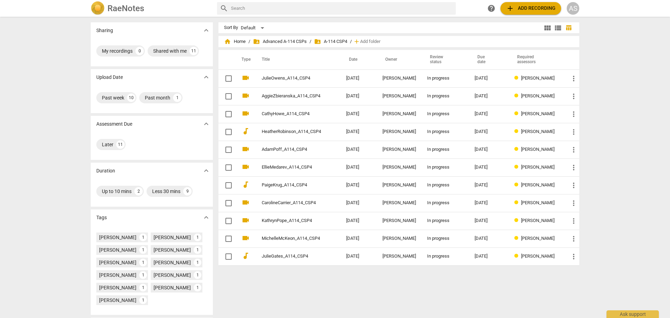 The image size is (670, 318). Describe the element at coordinates (531, 8) in the screenshot. I see `button: Upload` at that location.